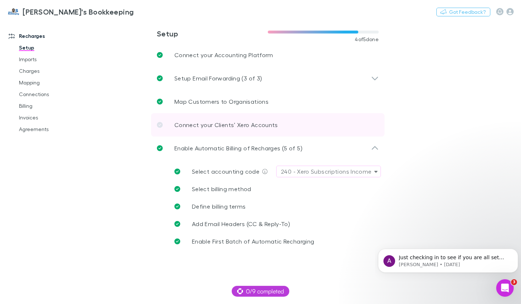 The image size is (521, 304). I want to click on button: Messages, so click(73, 242).